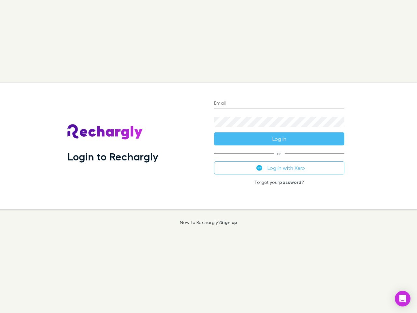 The image size is (417, 313). What do you see at coordinates (259, 168) in the screenshot?
I see `img: Xero's logo` at bounding box center [259, 168].